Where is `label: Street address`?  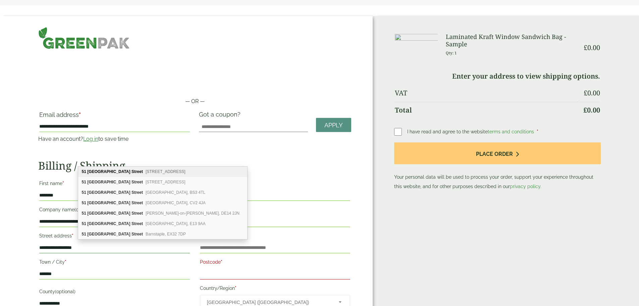
label: Street address is located at coordinates (114, 236).